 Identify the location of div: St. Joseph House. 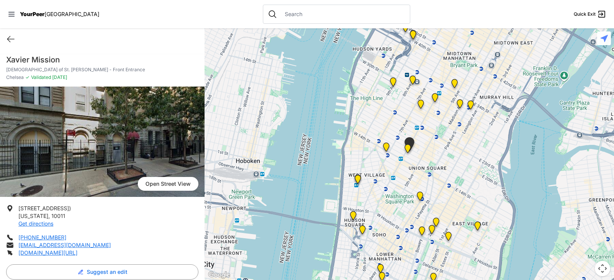
(431, 231).